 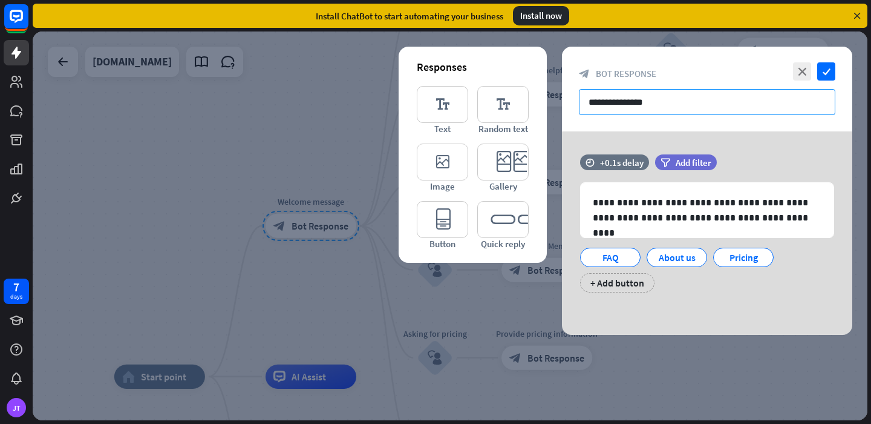 What do you see at coordinates (626, 73) in the screenshot?
I see `span: Bot Response` at bounding box center [626, 73].